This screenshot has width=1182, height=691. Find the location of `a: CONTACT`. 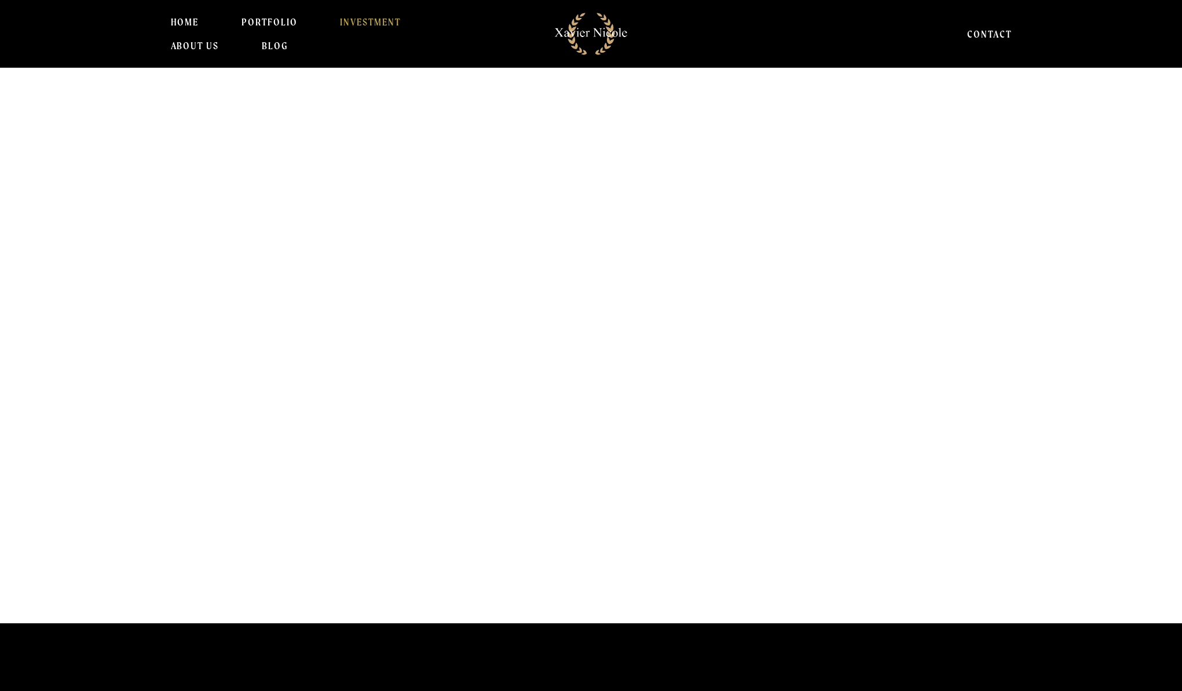

a: CONTACT is located at coordinates (989, 34).